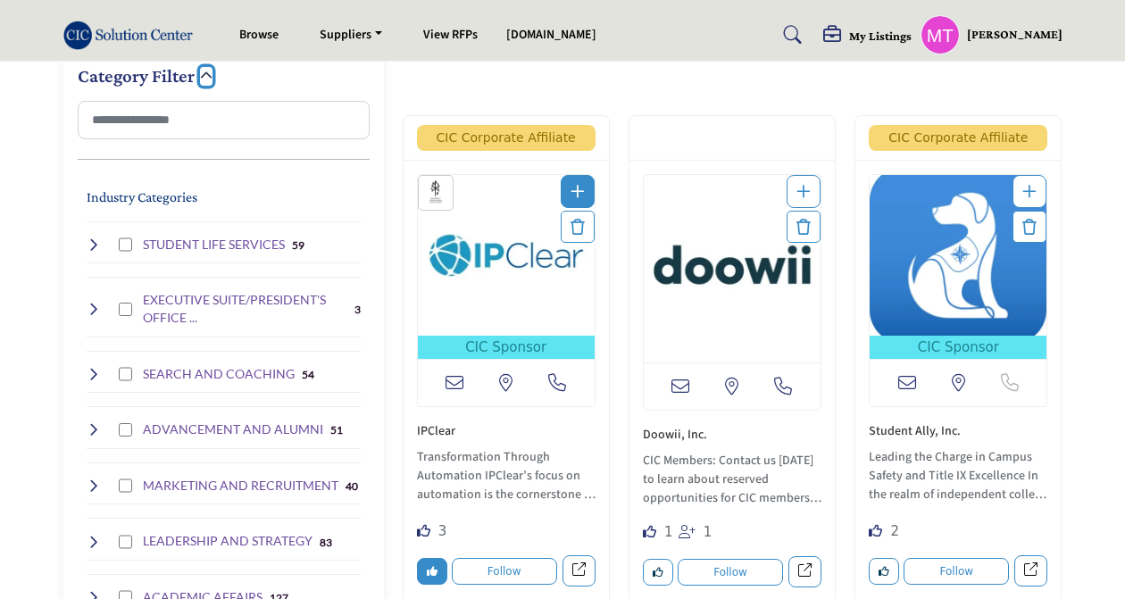  Describe the element at coordinates (880, 36) in the screenshot. I see `h5: My Listings` at that location.